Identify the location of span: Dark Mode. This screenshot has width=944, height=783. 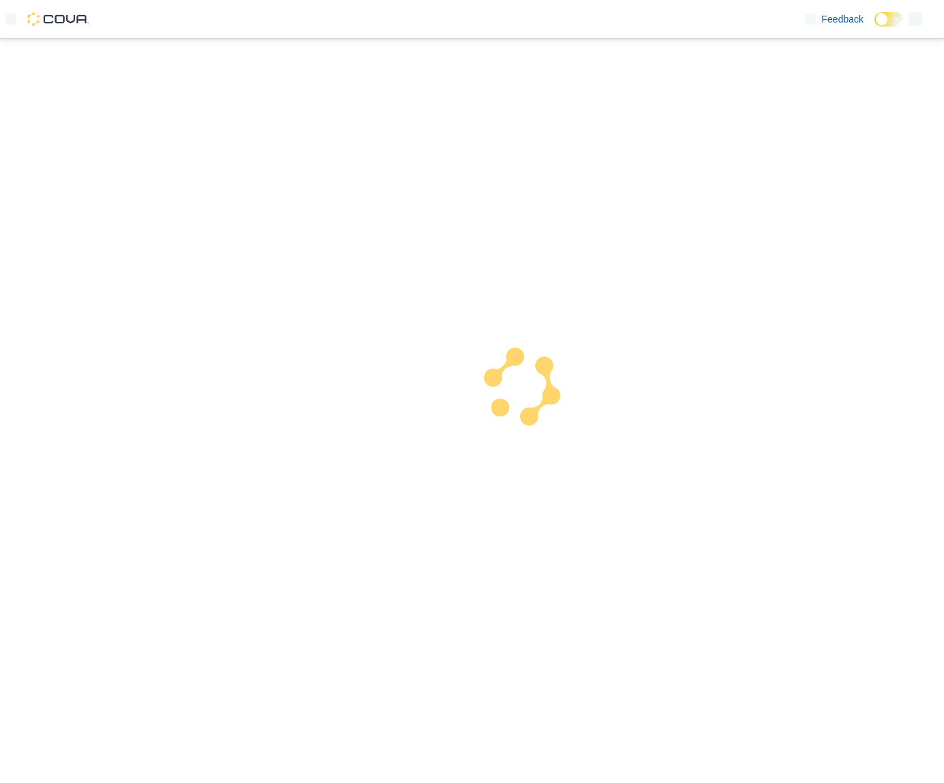
(875, 27).